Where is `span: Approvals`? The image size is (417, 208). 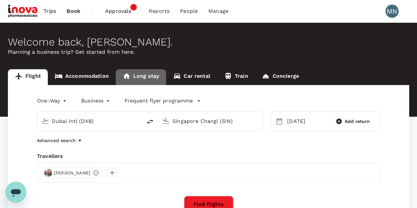 span: Approvals is located at coordinates (122, 11).